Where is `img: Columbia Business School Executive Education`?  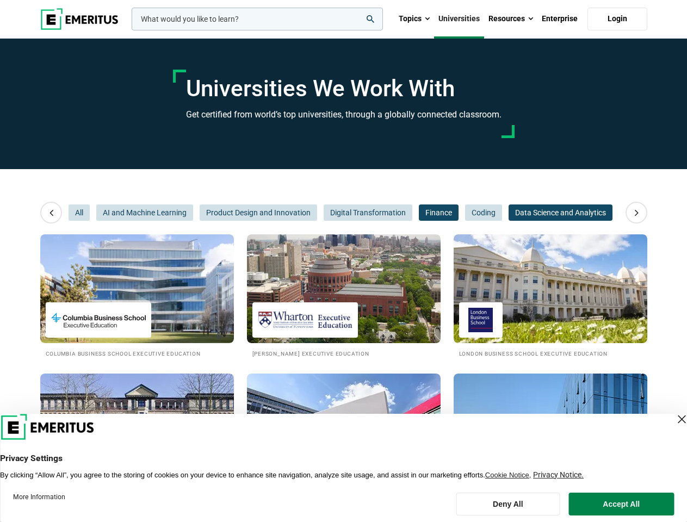
img: Columbia Business School Executive Education is located at coordinates (98, 320).